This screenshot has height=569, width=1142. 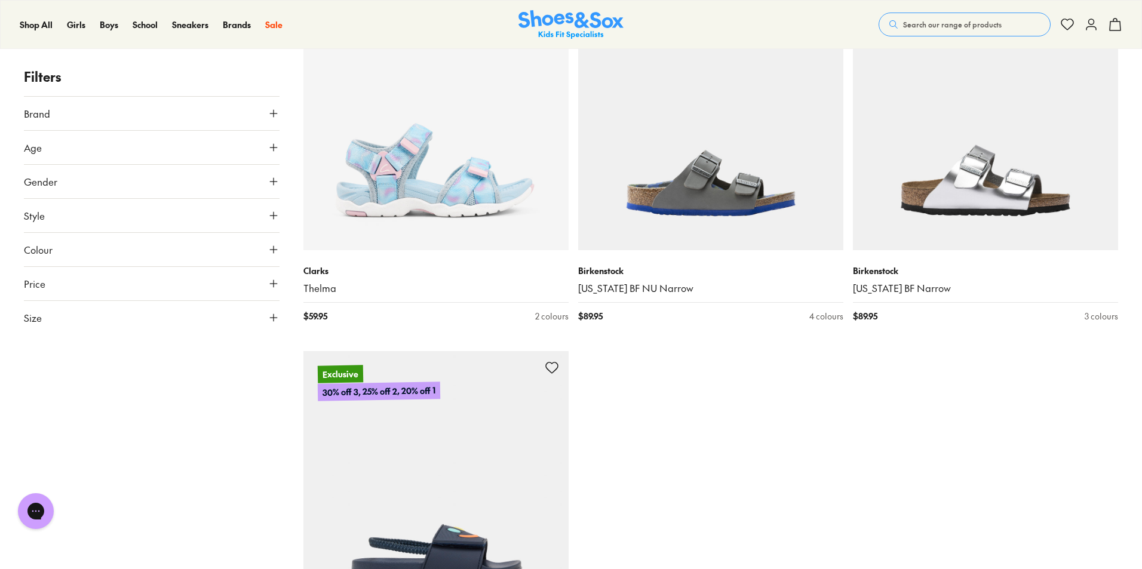 I want to click on p: Filters, so click(x=152, y=76).